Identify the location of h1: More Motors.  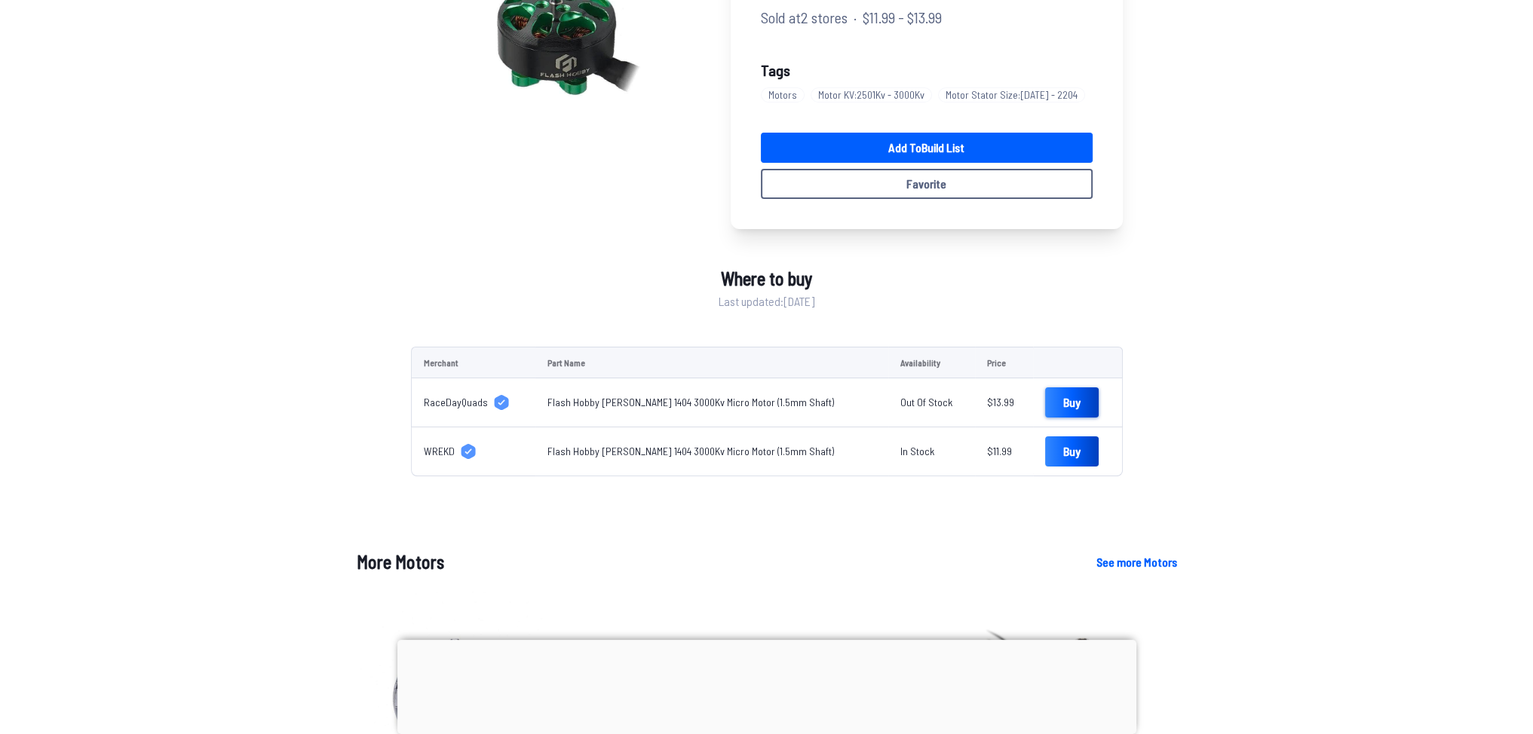
(714, 563).